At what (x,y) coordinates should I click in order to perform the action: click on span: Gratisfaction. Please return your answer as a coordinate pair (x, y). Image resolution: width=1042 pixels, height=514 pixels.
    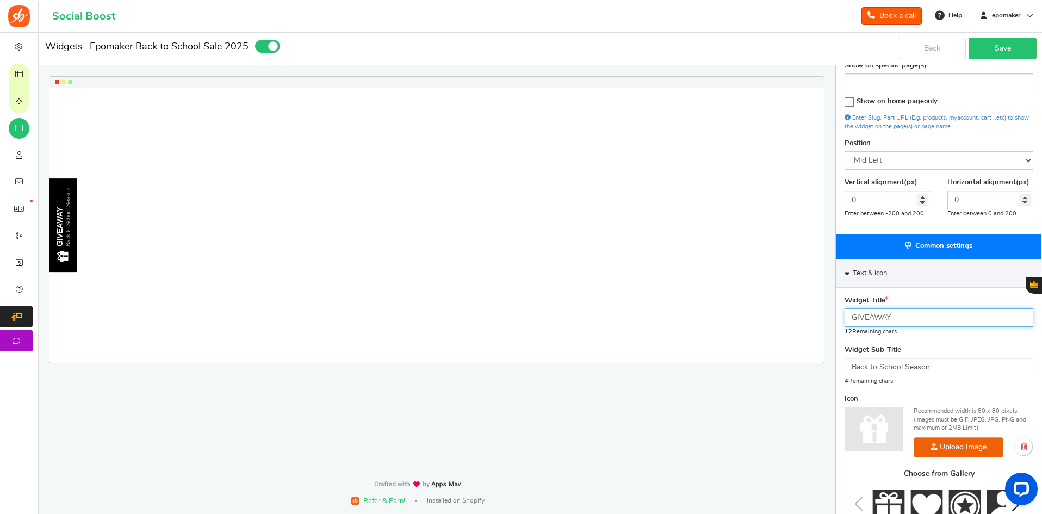
    Looking at the image, I should click on (1034, 285).